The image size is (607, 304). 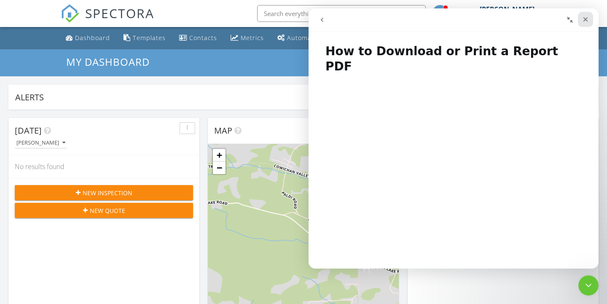 I want to click on div: Metrics, so click(x=252, y=38).